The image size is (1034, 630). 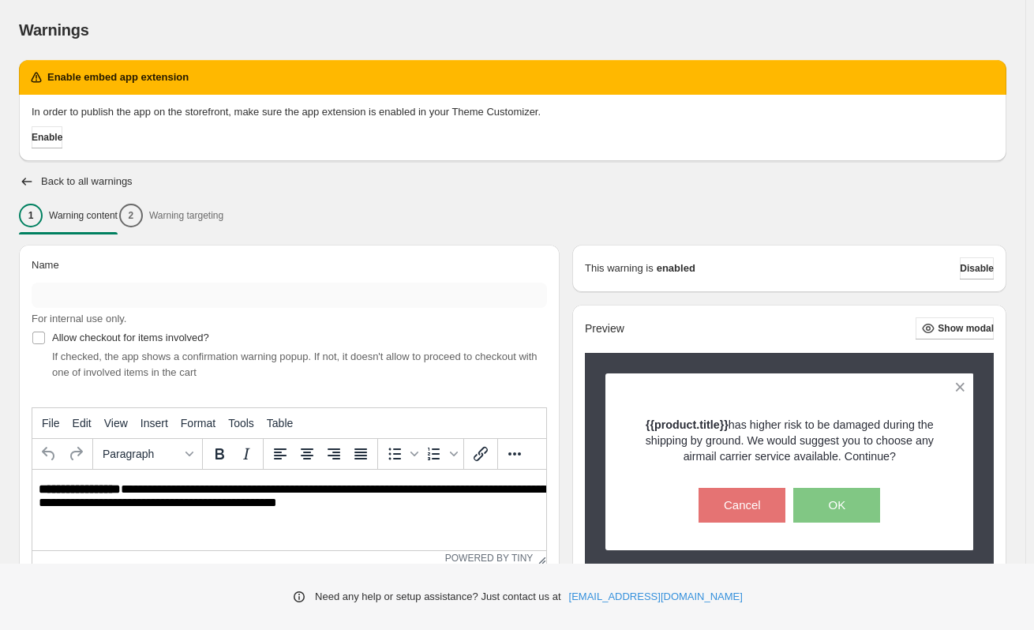 What do you see at coordinates (605, 328) in the screenshot?
I see `h2: Preview` at bounding box center [605, 328].